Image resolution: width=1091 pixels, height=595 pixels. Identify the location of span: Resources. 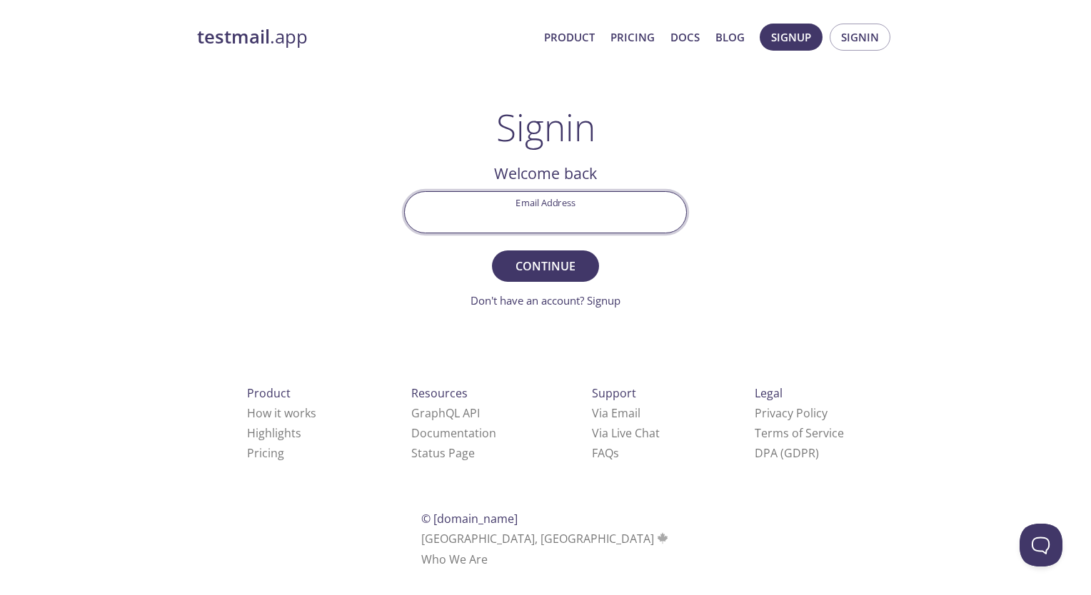
(439, 393).